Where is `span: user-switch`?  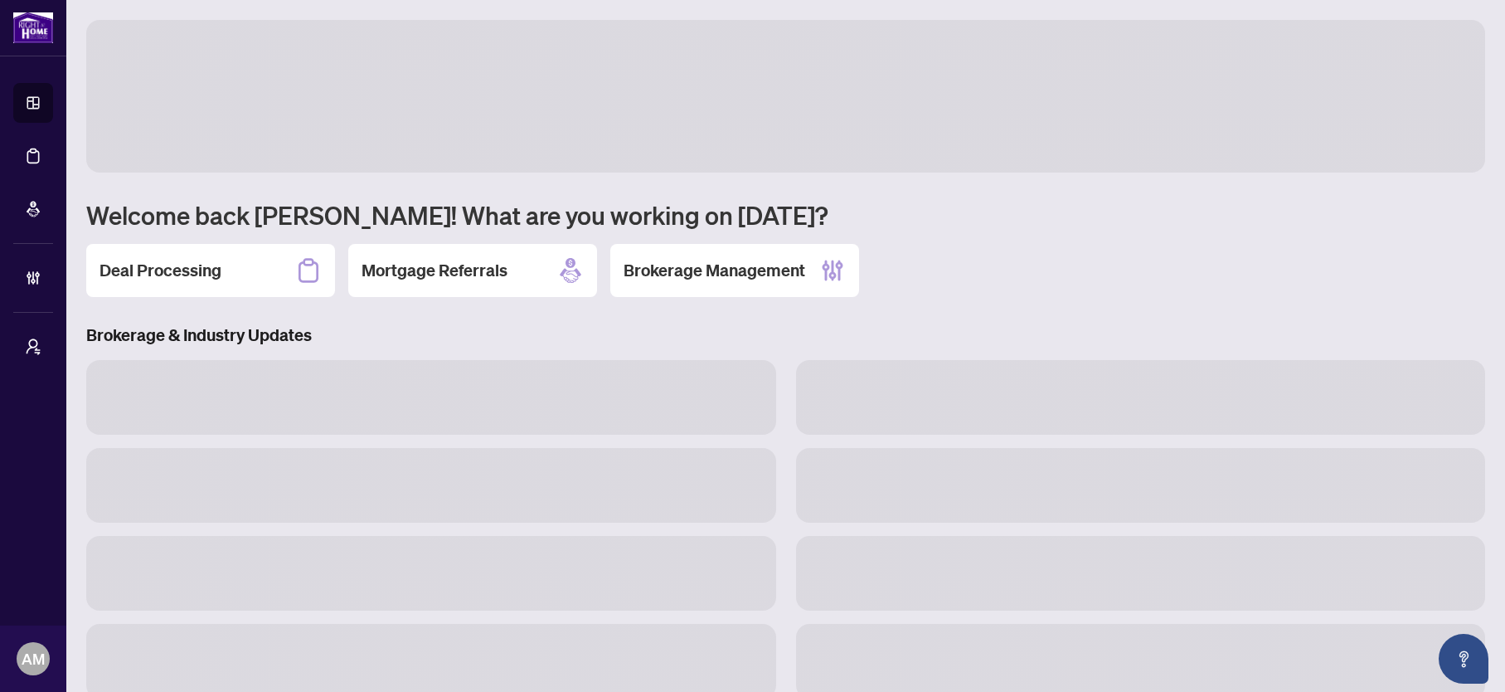
span: user-switch is located at coordinates (33, 347).